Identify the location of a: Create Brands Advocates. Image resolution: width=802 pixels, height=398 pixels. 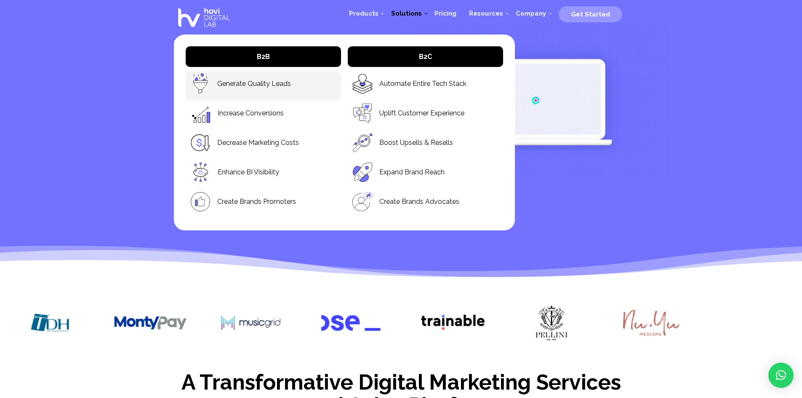
(419, 201).